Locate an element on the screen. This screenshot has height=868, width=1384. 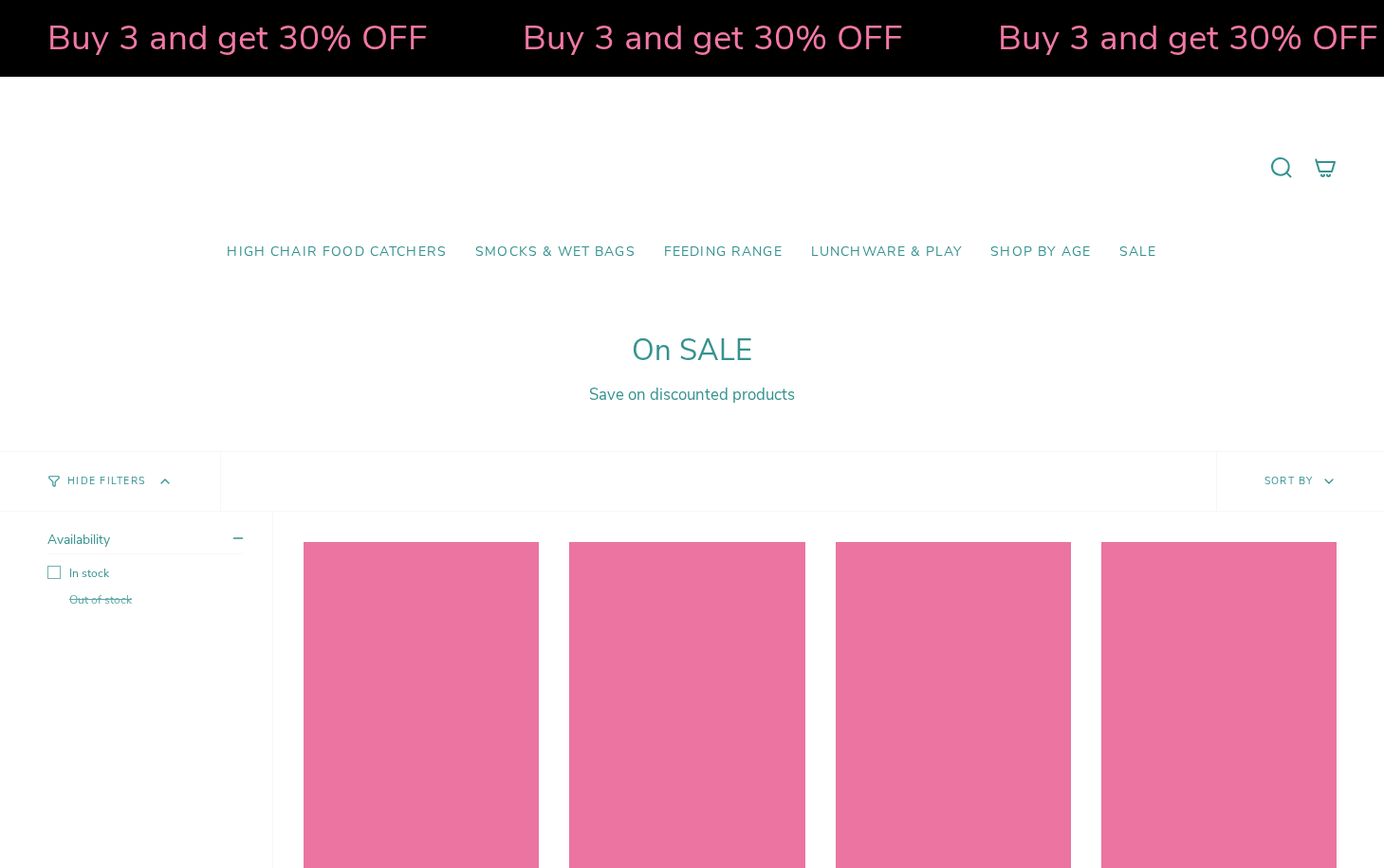
summary: Availability is located at coordinates (145, 542).